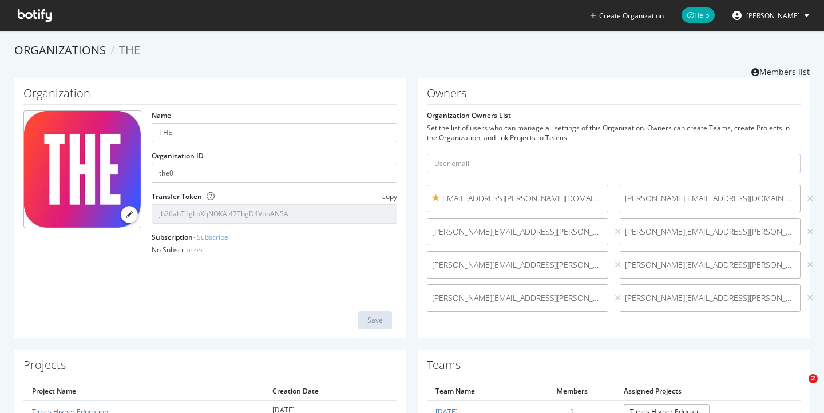 The image size is (824, 413). I want to click on label: Name, so click(161, 115).